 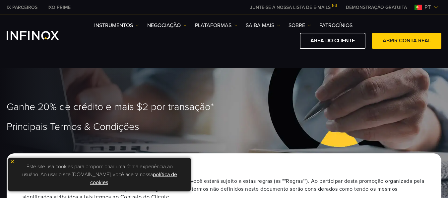 What do you see at coordinates (406, 41) in the screenshot?
I see `a: ABRIR CONTA REAL` at bounding box center [406, 41].